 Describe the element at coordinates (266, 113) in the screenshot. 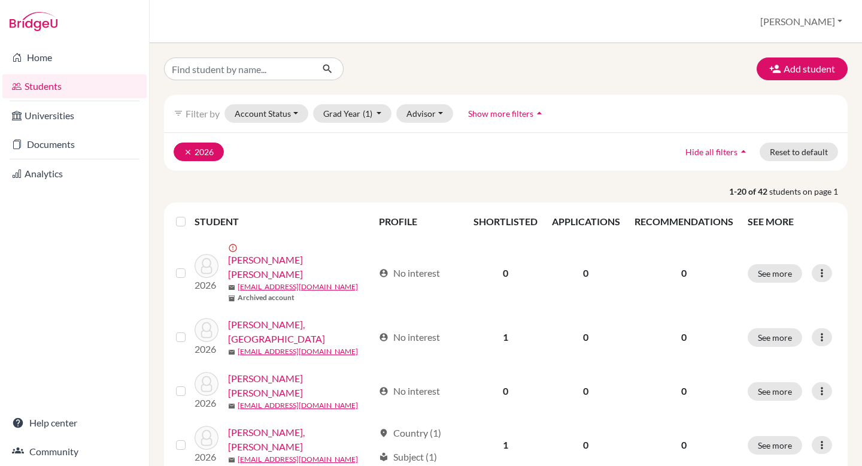

I see `button: Account Status` at that location.